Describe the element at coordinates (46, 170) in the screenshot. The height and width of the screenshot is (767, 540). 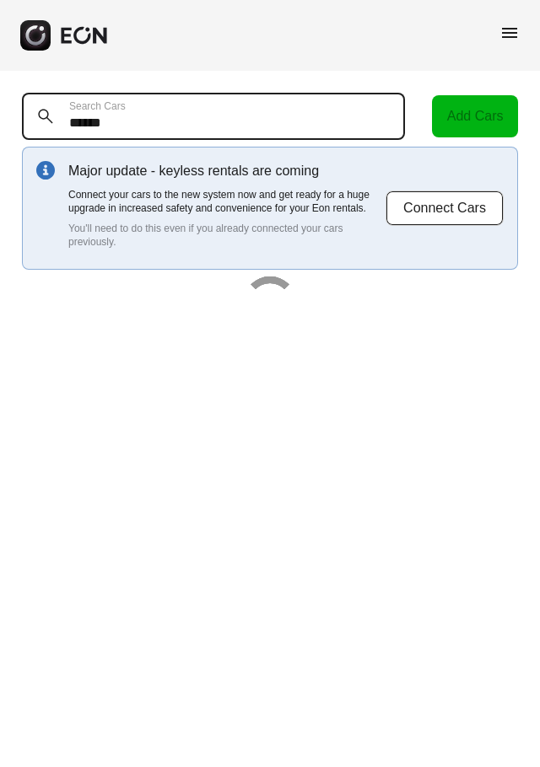
I see `img: info` at that location.